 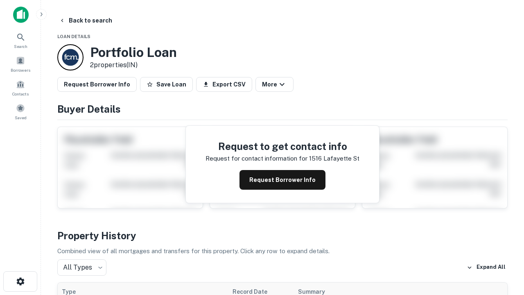 I want to click on h4: Property History, so click(x=283, y=235).